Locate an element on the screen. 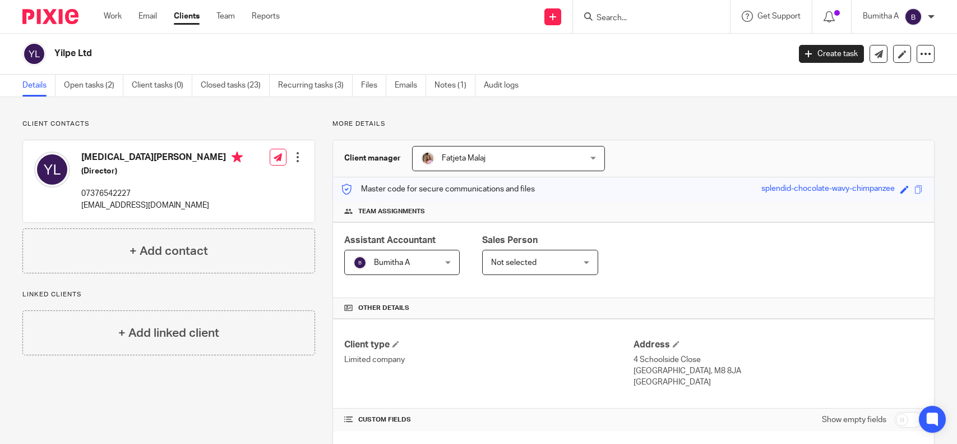 Image resolution: width=957 pixels, height=444 pixels. p: Linked clients is located at coordinates (169, 294).